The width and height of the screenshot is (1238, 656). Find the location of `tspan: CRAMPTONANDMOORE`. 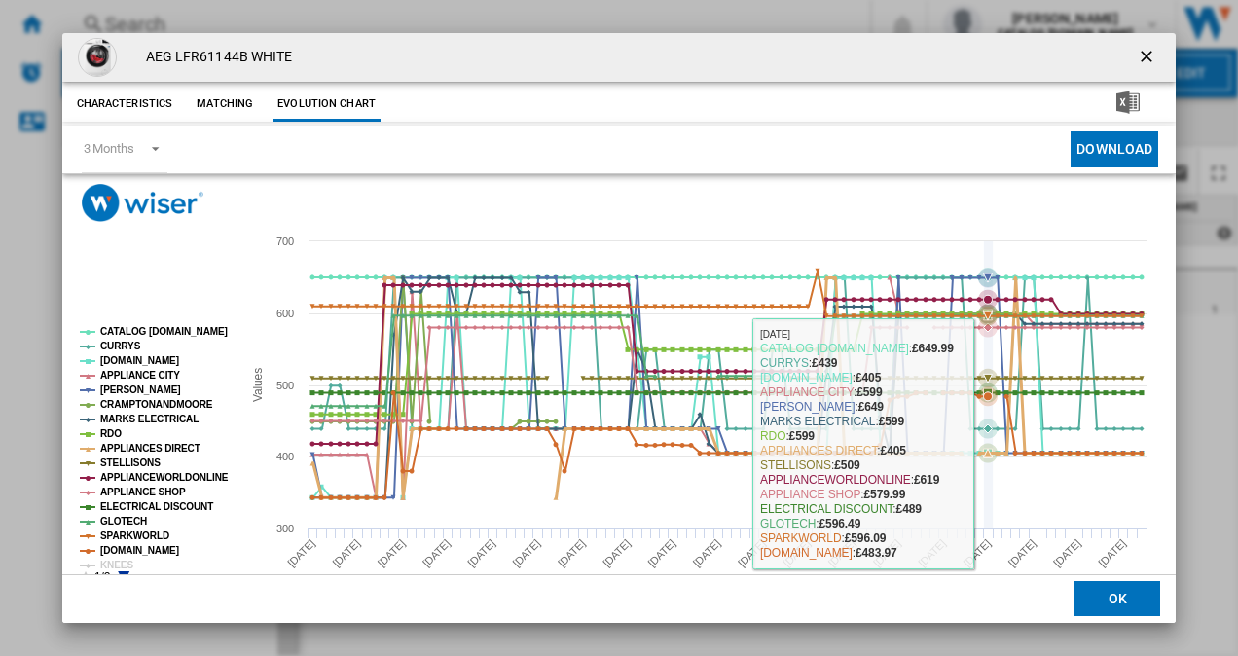

tspan: CRAMPTONANDMOORE is located at coordinates (157, 404).